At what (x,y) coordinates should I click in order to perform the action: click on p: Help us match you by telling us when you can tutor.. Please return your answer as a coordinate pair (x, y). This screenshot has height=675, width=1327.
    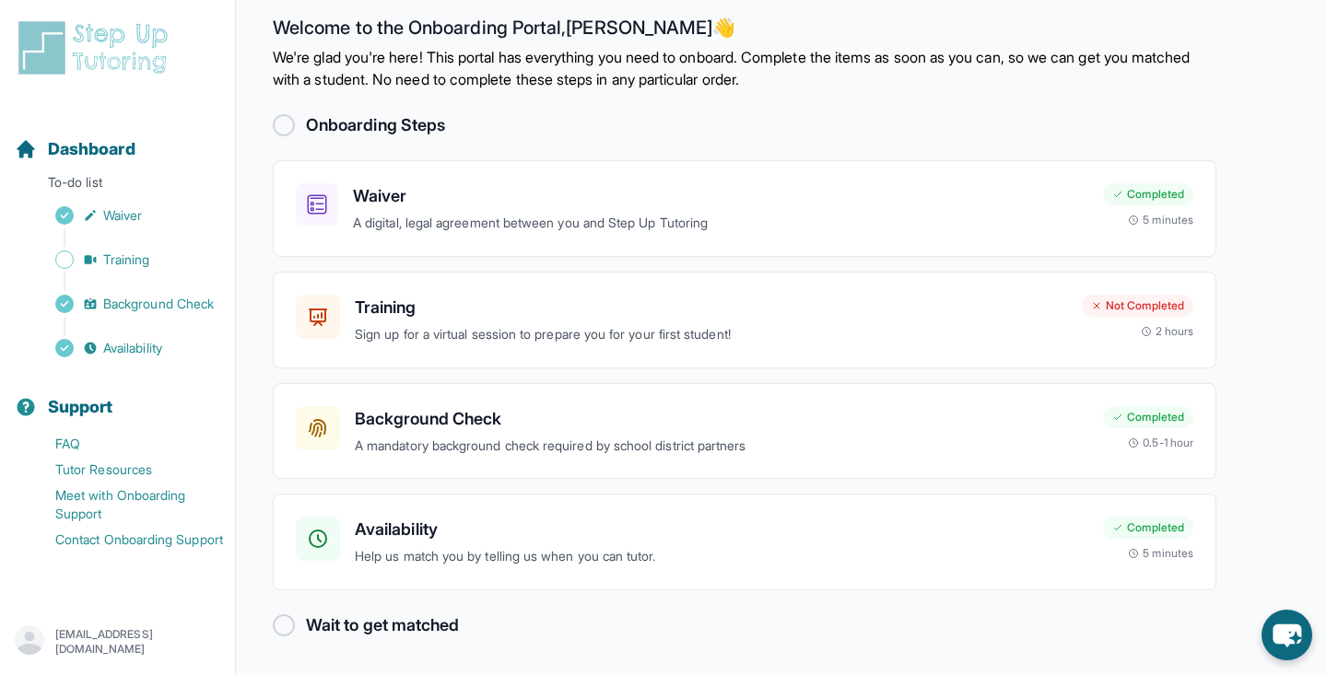
    Looking at the image, I should click on (721, 557).